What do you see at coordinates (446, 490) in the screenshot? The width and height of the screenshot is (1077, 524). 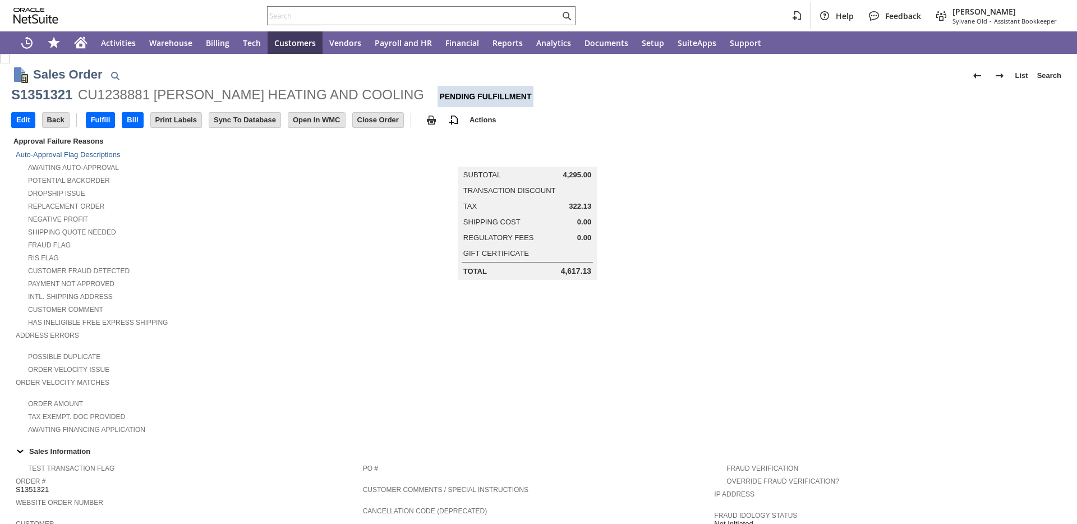 I see `a: Customer Comments / Special Instructions` at bounding box center [446, 490].